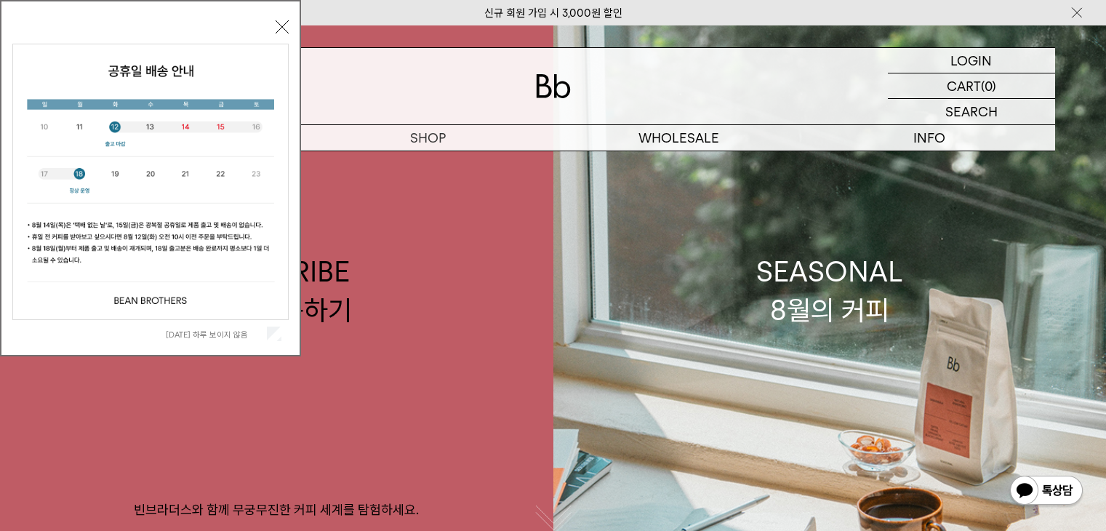  Describe the element at coordinates (428, 137) in the screenshot. I see `a: SHOP` at that location.